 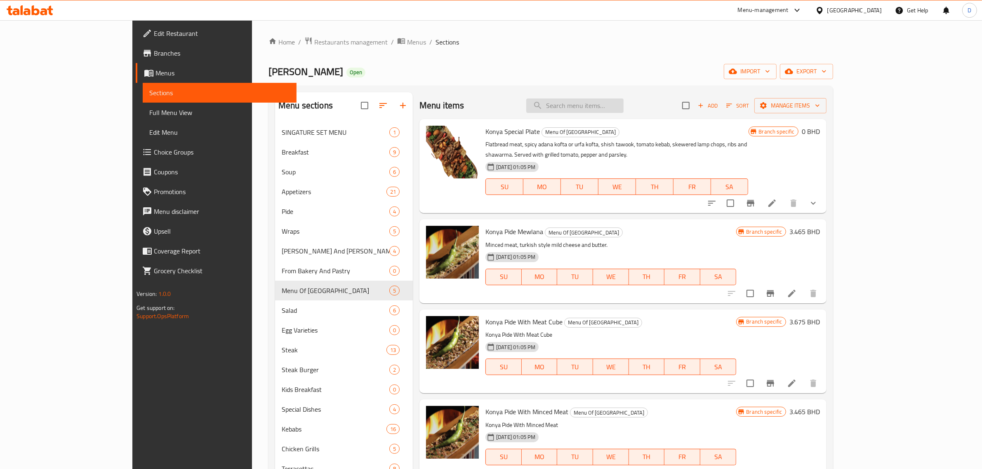 I want to click on button: TH, so click(x=647, y=367).